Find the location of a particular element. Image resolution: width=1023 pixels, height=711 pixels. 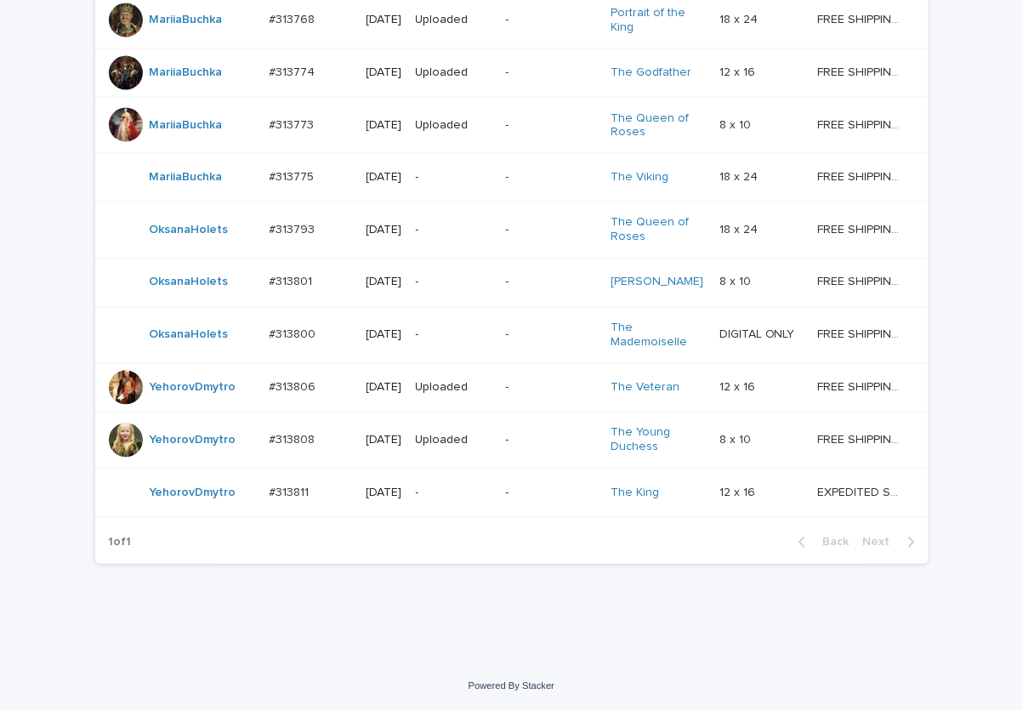

span: Next is located at coordinates (882, 543).